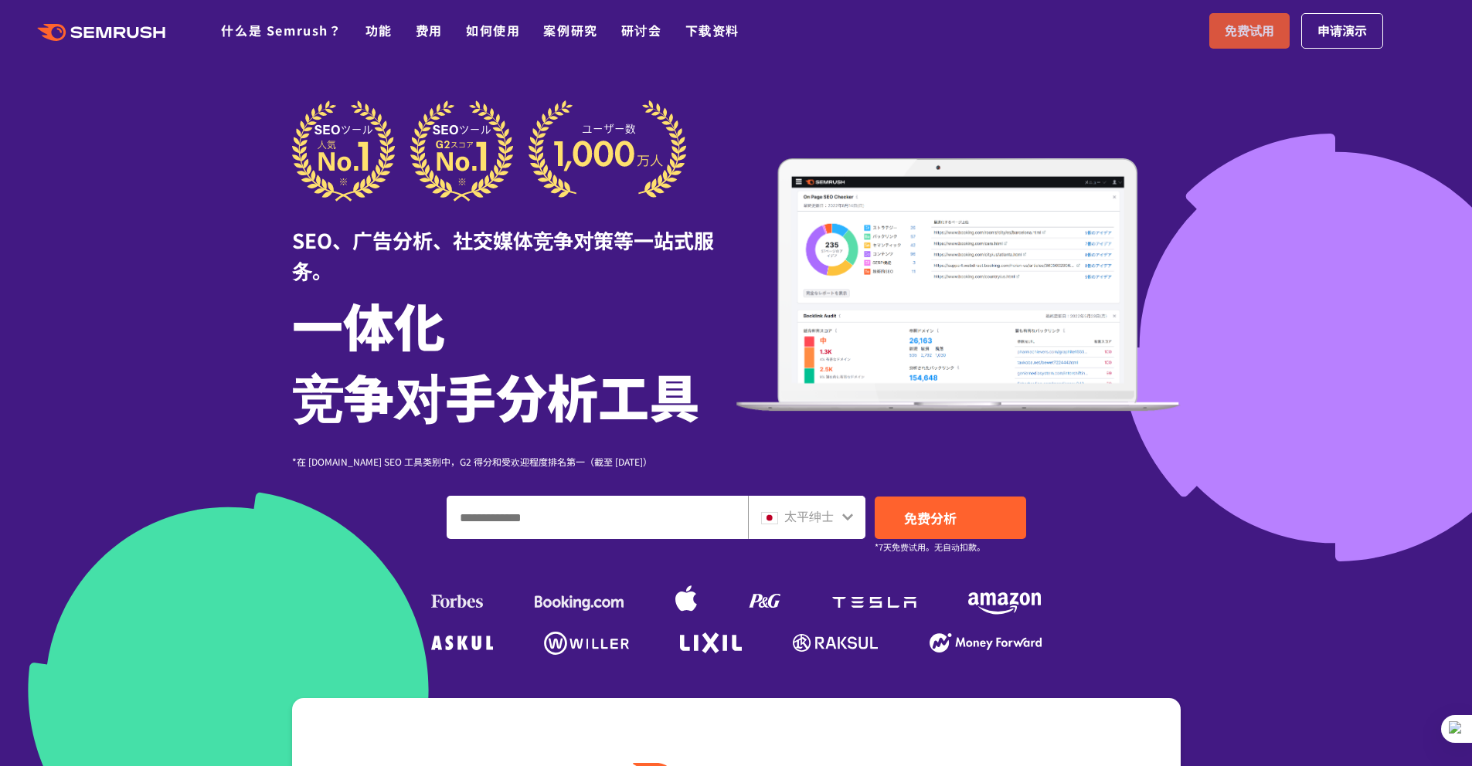 The image size is (1472, 766). I want to click on a: 下载资料, so click(712, 30).